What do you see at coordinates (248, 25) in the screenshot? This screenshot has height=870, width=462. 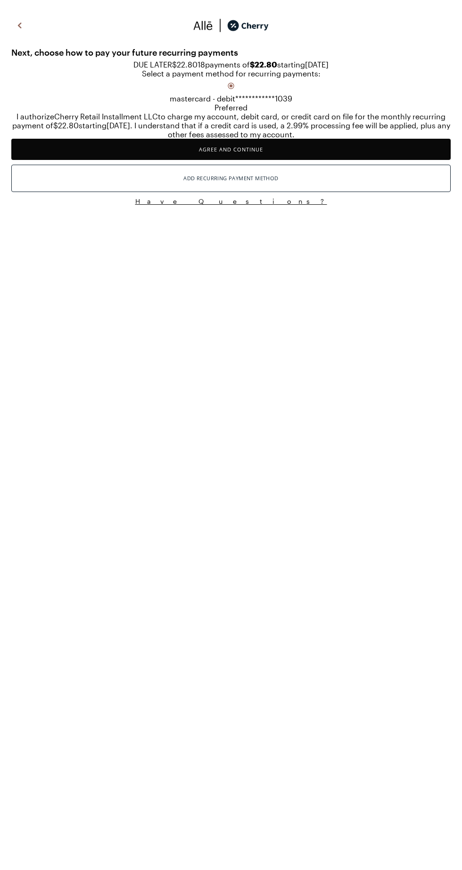 I see `img: cherry_black_logo-DrOE_MJI.svg` at bounding box center [248, 25].